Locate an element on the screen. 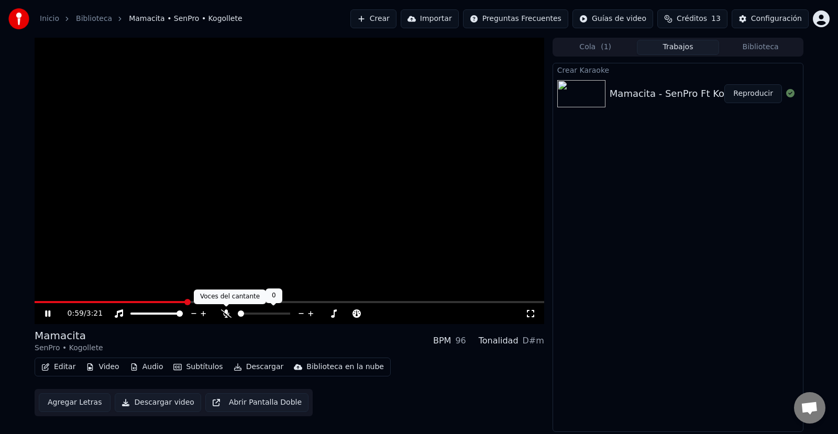 This screenshot has height=434, width=838. button: Audio is located at coordinates (147, 367).